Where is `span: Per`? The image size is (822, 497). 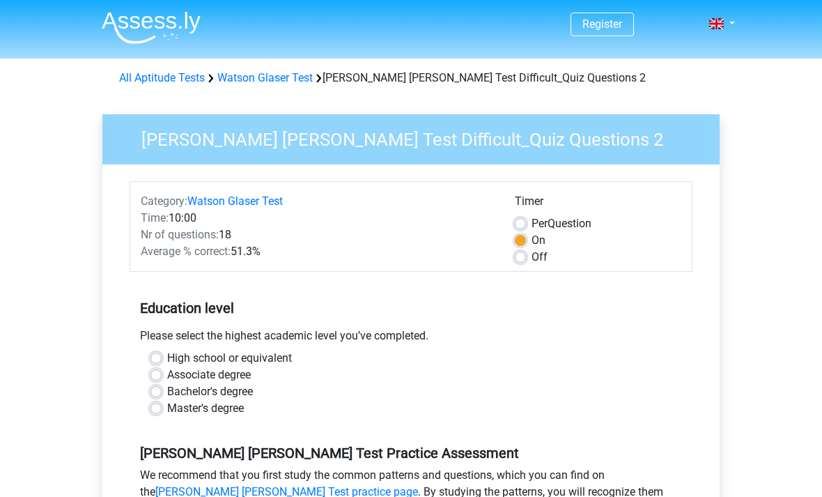 span: Per is located at coordinates (539, 223).